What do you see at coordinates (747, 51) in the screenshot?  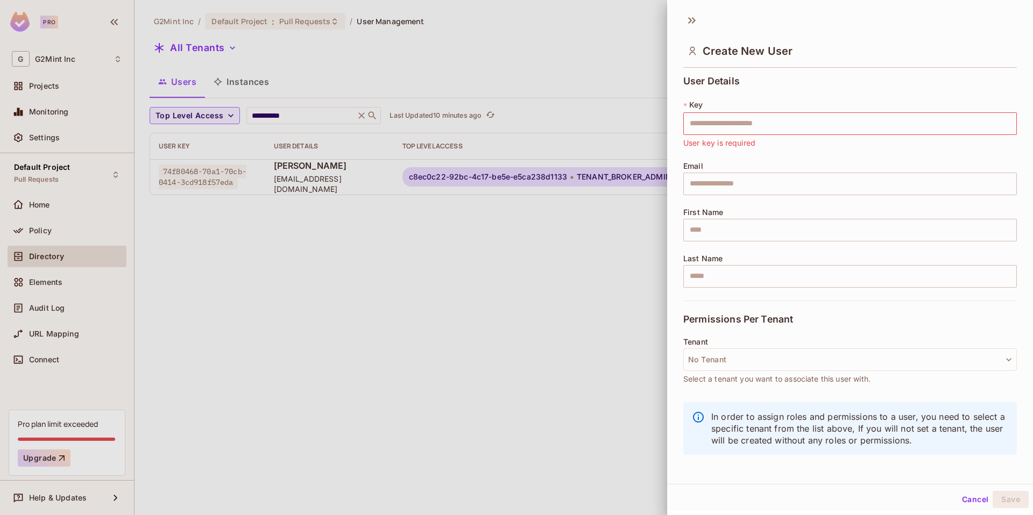 I see `span: Create New User` at bounding box center [747, 51].